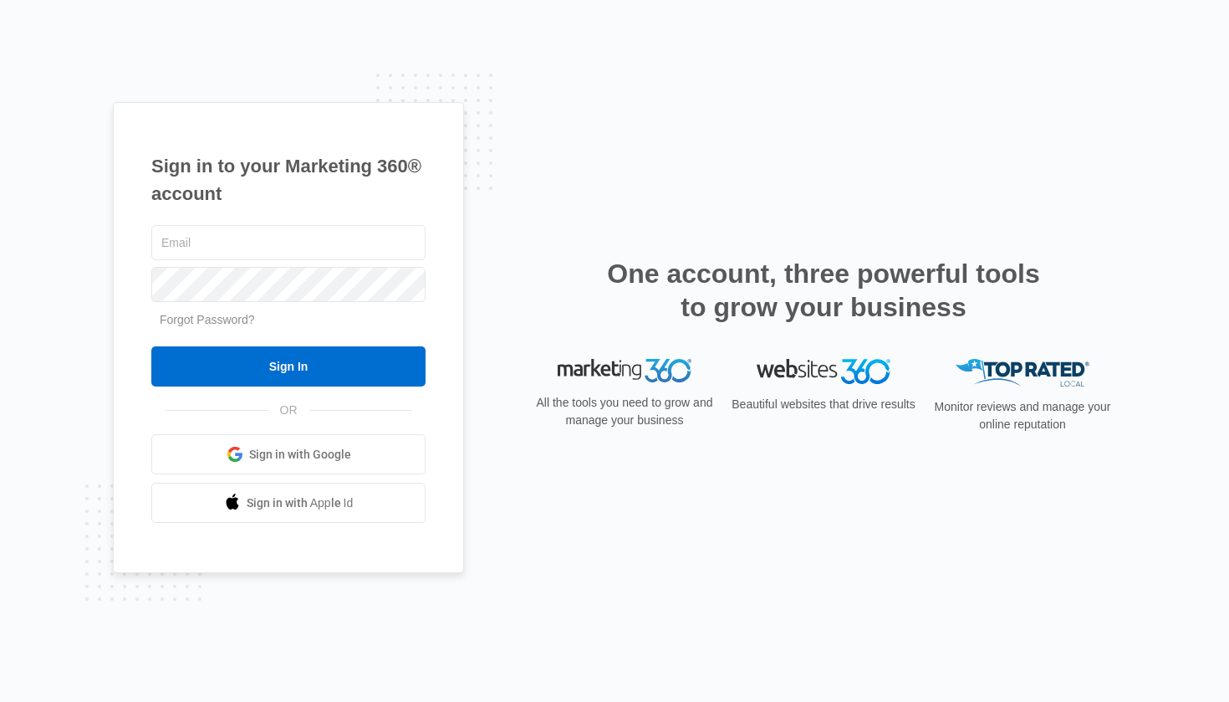  What do you see at coordinates (824, 370) in the screenshot?
I see `img: Websites 360` at bounding box center [824, 370].